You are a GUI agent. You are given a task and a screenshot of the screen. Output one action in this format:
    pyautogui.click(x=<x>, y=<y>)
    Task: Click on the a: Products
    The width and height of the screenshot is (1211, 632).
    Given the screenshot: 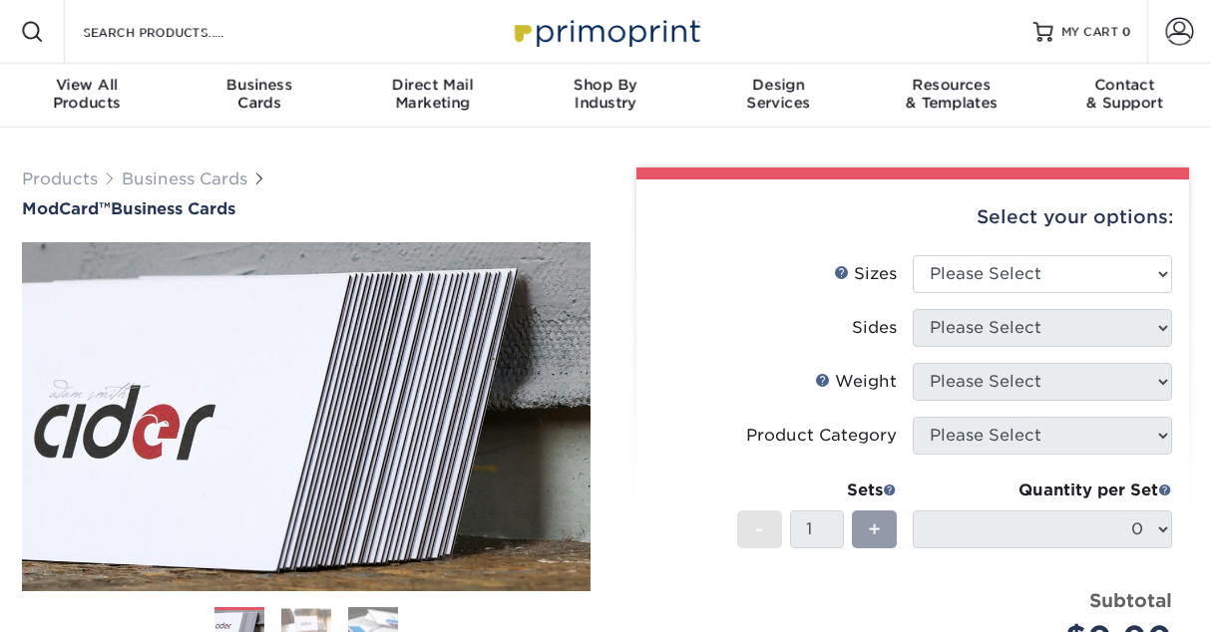 What is the action you would take?
    pyautogui.click(x=60, y=179)
    